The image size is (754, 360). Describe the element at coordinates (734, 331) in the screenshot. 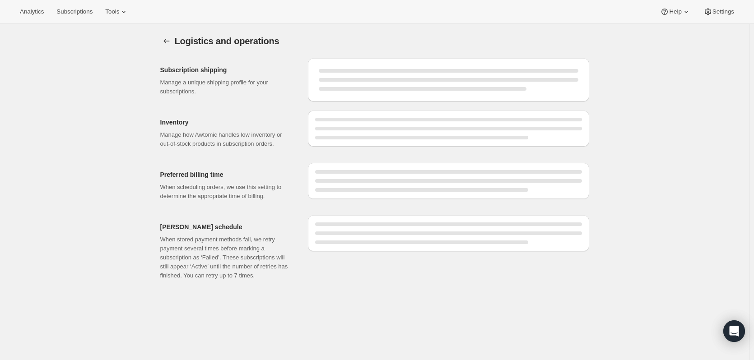

I see `div: Open Intercom Messenger` at that location.